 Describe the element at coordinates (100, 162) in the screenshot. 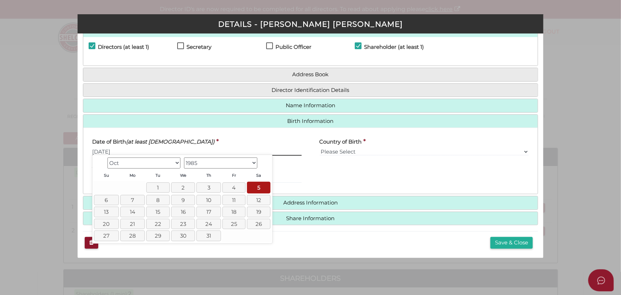

I see `a: Prev` at that location.